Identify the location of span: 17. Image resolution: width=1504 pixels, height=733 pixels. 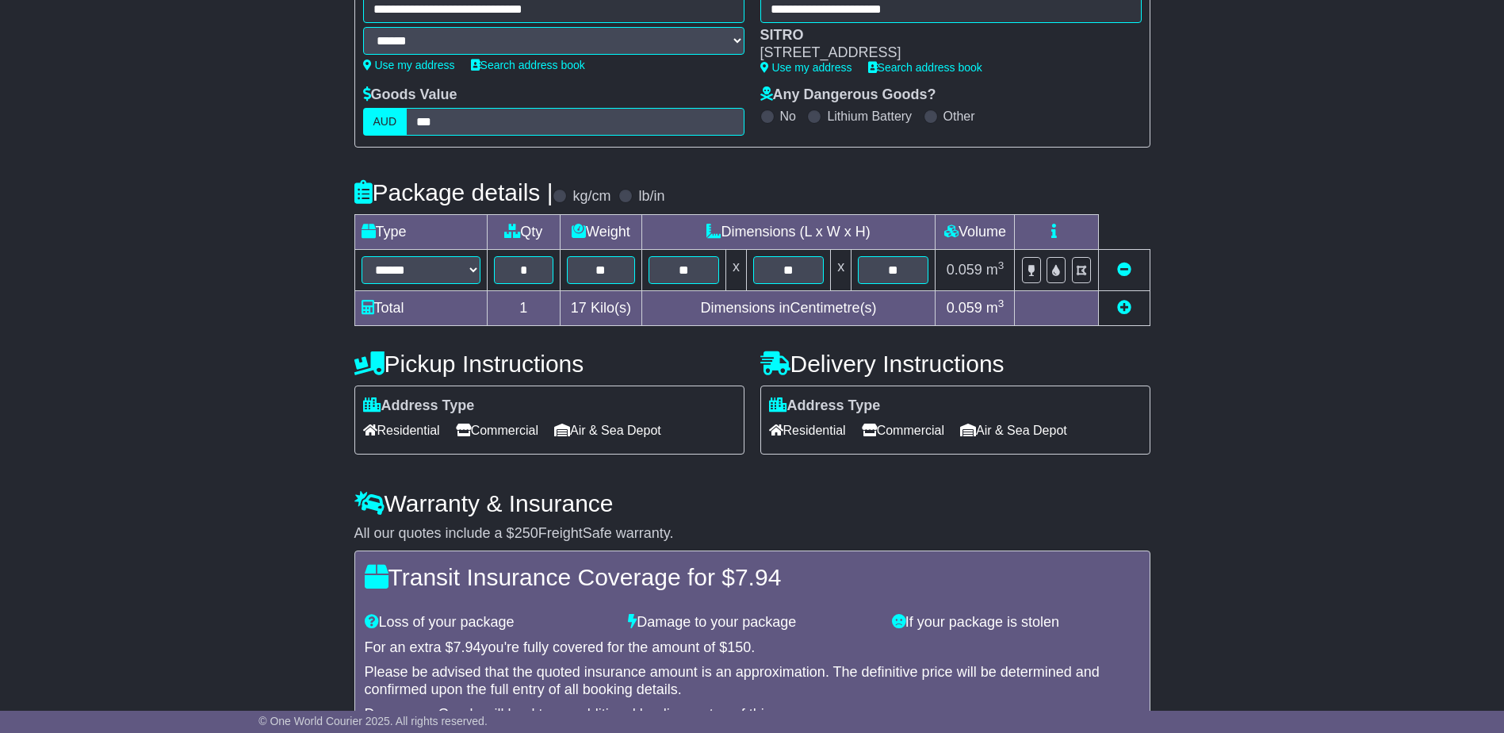
(579, 308).